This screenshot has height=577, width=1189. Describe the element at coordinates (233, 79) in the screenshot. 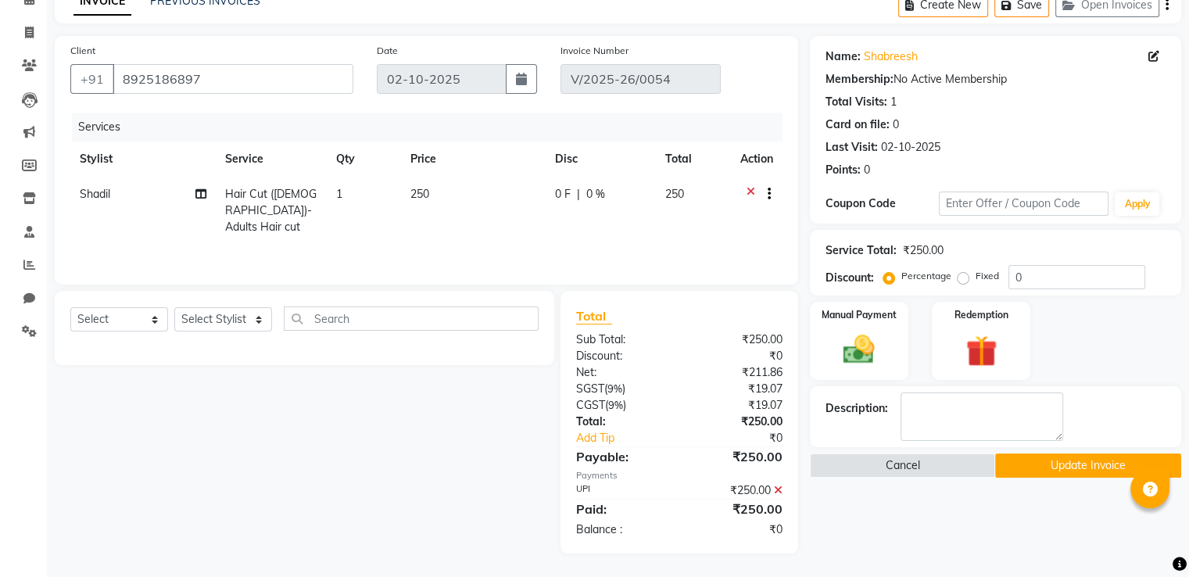

I see `input: Search by Name/Mobile/Email/Code` at that location.